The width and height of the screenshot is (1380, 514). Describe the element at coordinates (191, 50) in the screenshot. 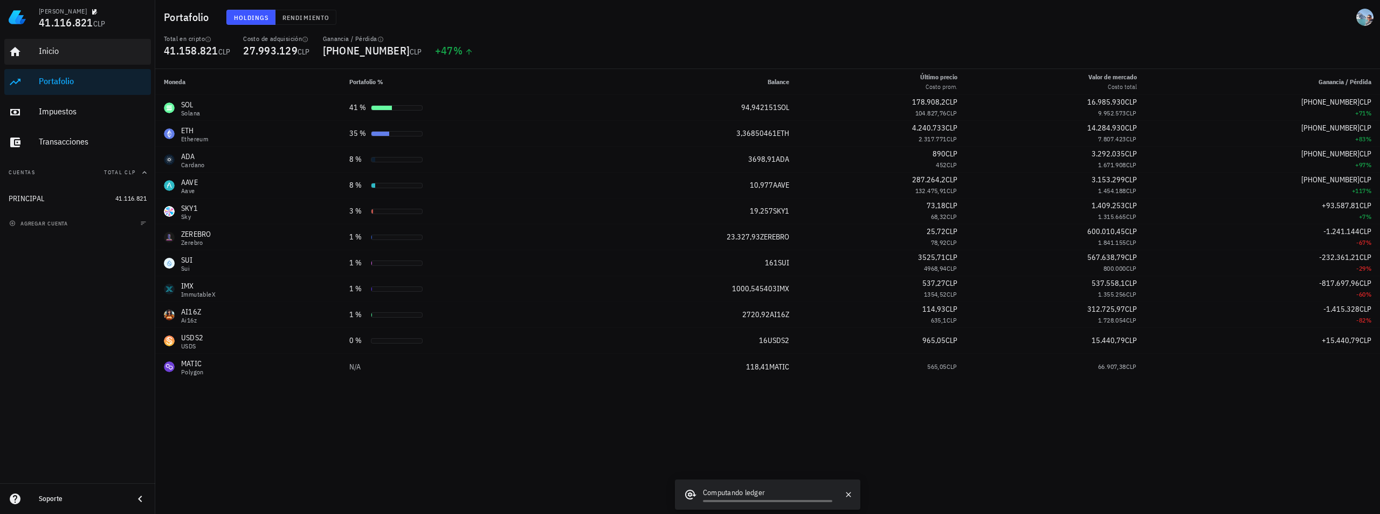

I see `span: 41.158.821` at that location.